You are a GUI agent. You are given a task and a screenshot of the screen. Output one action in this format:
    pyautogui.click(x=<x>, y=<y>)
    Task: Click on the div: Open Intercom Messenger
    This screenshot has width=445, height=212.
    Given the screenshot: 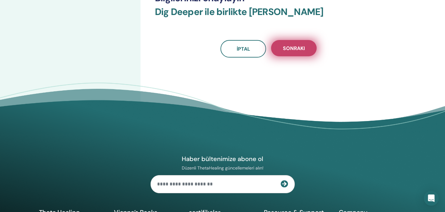 What is the action you would take?
    pyautogui.click(x=432, y=198)
    